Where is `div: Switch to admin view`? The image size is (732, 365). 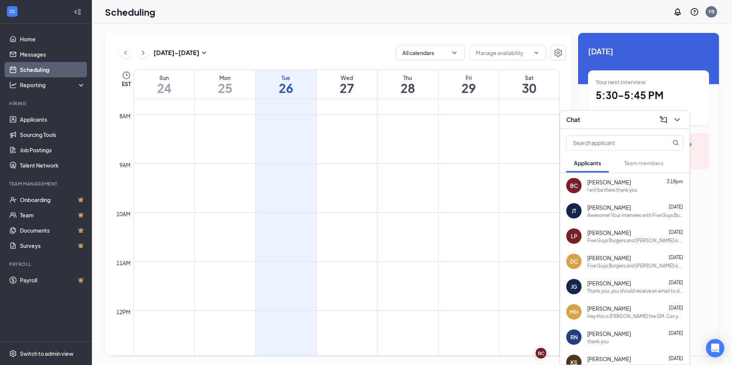
div: Switch to admin view is located at coordinates (47, 354).